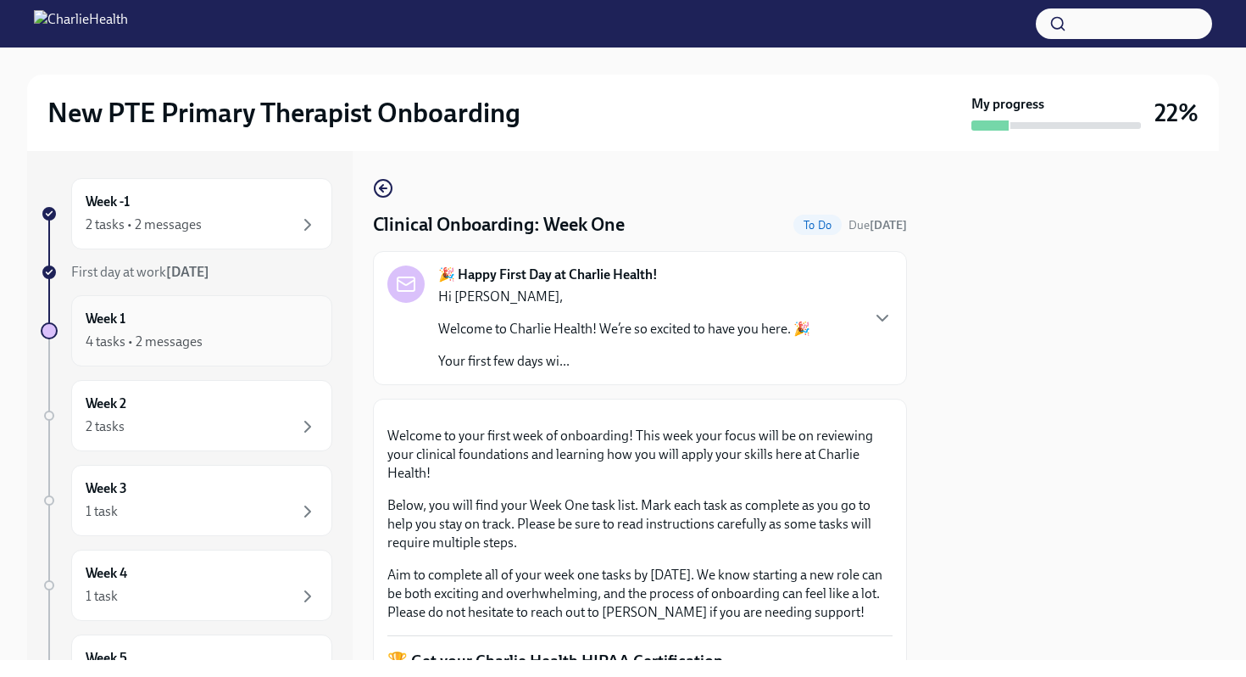 This screenshot has width=1246, height=677. What do you see at coordinates (548, 275) in the screenshot?
I see `strong: 🎉 Happy First Day at Charlie Health!` at bounding box center [548, 275].